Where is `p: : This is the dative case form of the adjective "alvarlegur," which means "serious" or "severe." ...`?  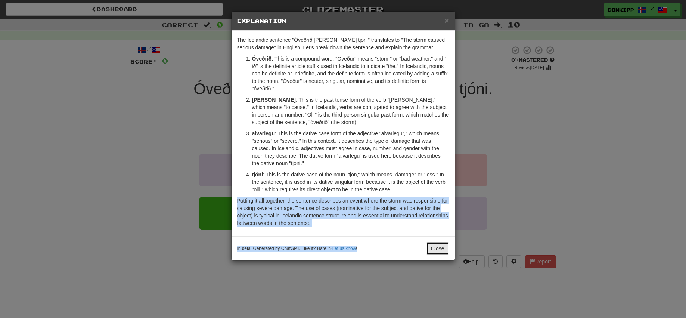
p: : This is the dative case form of the adjective "alvarlegur," which means "serious" or "severe." ... is located at coordinates (350, 148).